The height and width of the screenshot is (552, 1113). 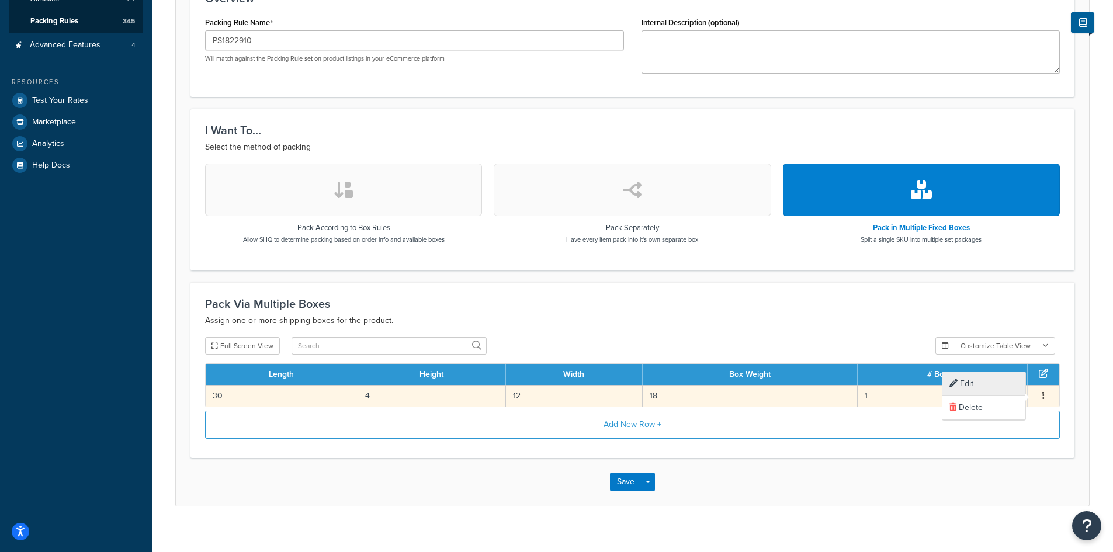 What do you see at coordinates (414, 58) in the screenshot?
I see `p: Will match against the Packing Rule set on product listings in your eCommerce platform` at bounding box center [414, 58].